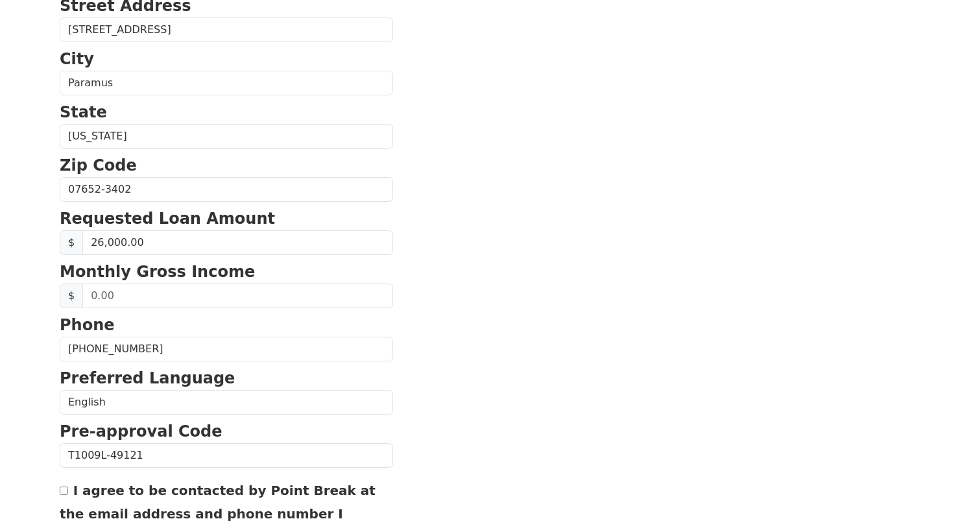  What do you see at coordinates (147, 378) in the screenshot?
I see `strong: Preferred Language` at bounding box center [147, 378].